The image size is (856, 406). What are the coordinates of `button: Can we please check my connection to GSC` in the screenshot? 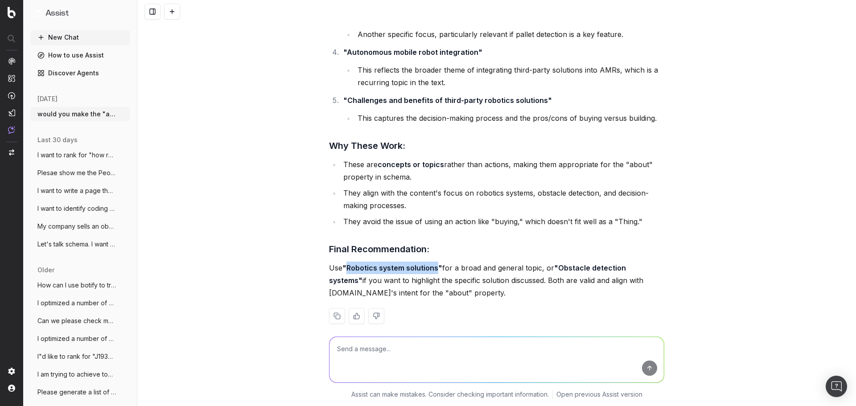 It's located at (80, 321).